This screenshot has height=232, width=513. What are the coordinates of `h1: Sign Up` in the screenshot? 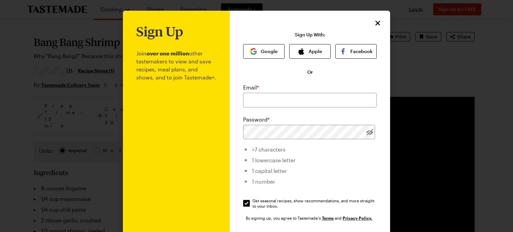 It's located at (160, 31).